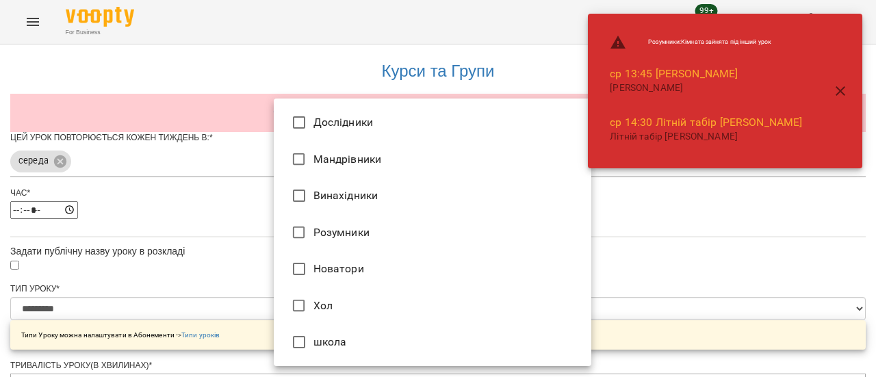  What do you see at coordinates (432, 196) in the screenshot?
I see `li: Винахідники` at bounding box center [432, 196].